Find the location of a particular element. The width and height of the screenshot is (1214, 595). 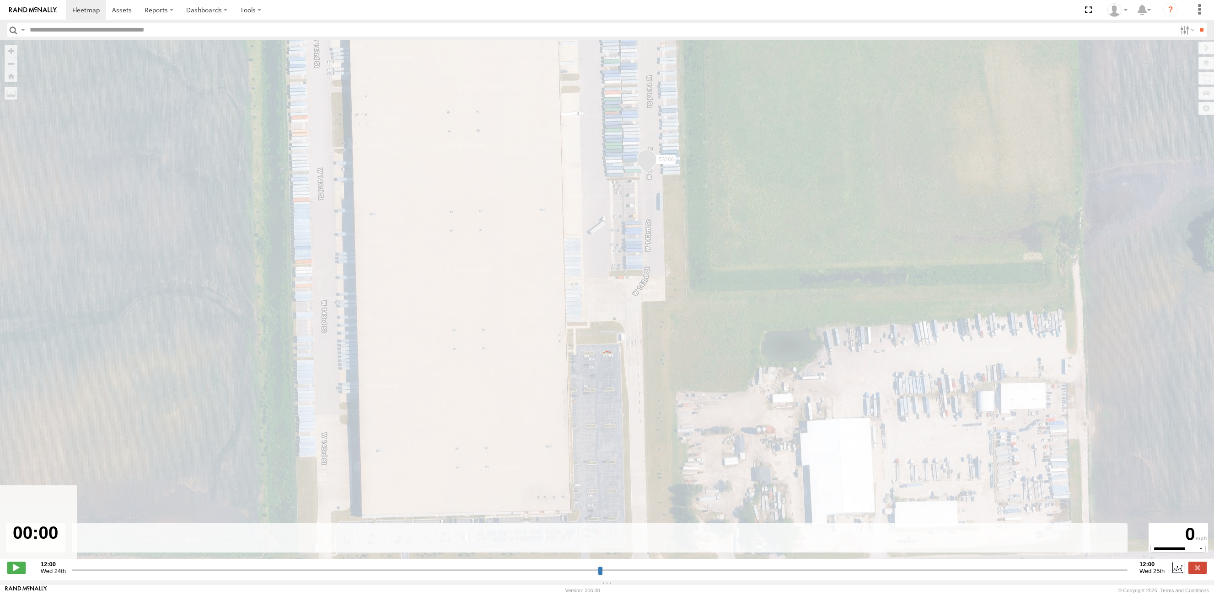

a: Terms and Conditions is located at coordinates (1185, 591).